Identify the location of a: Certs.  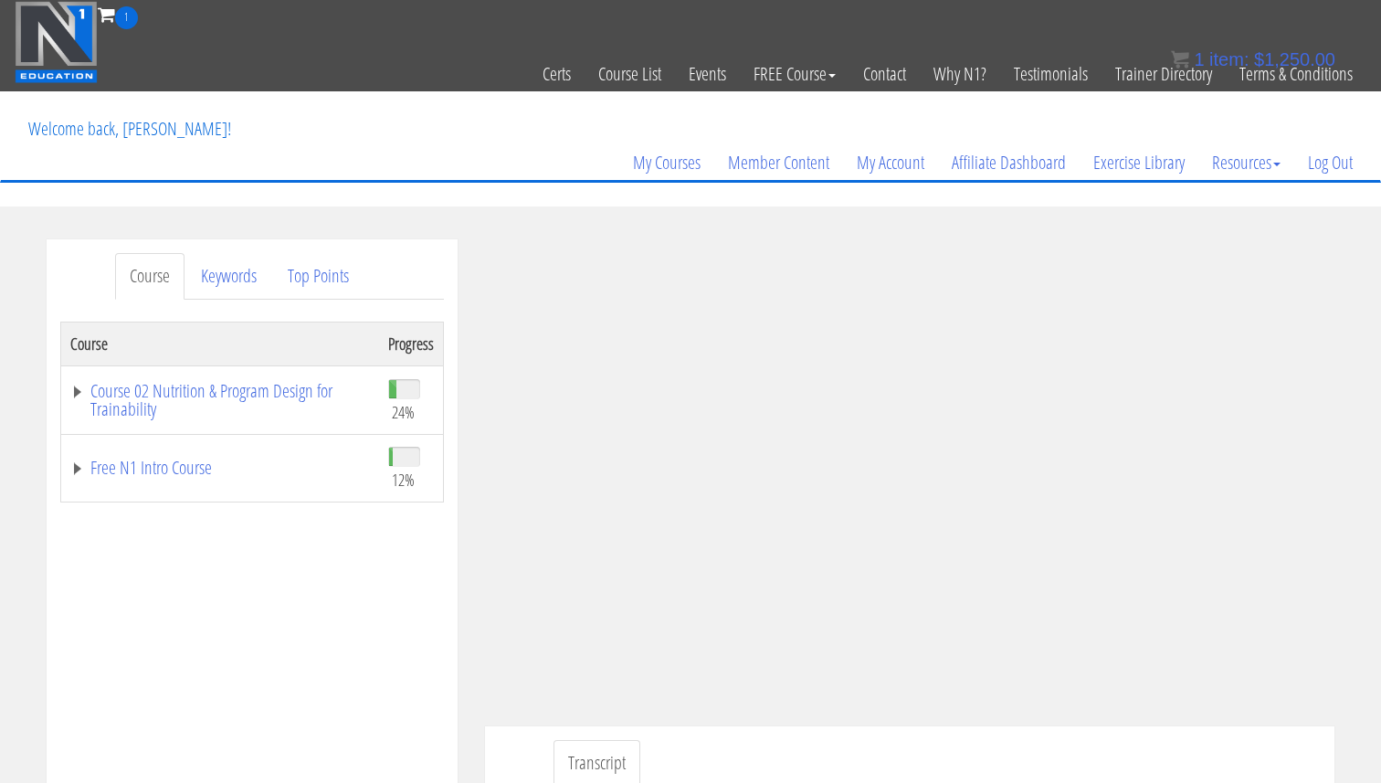
(556, 74).